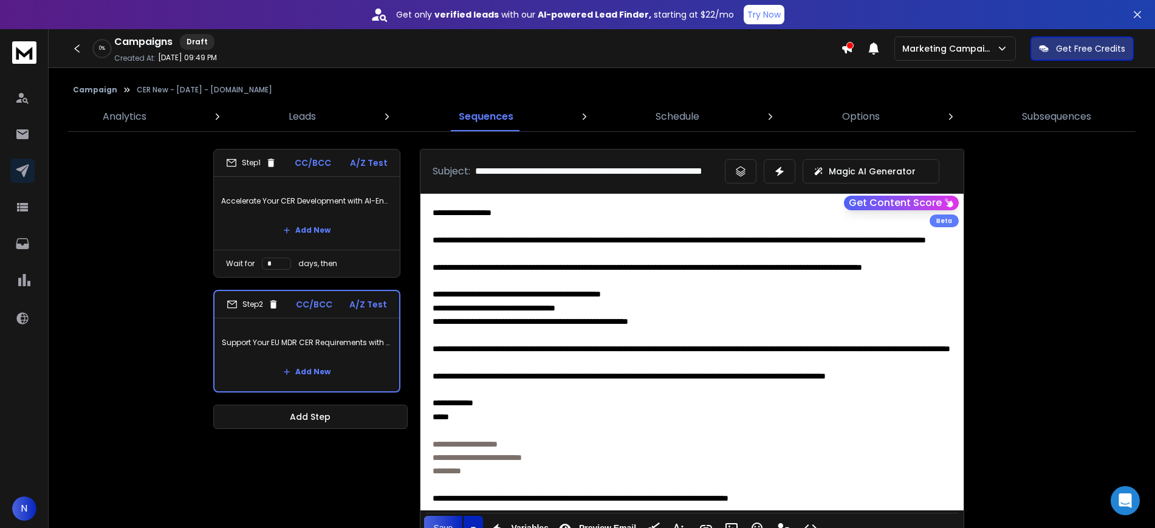 This screenshot has width=1155, height=528. I want to click on a: Options, so click(861, 117).